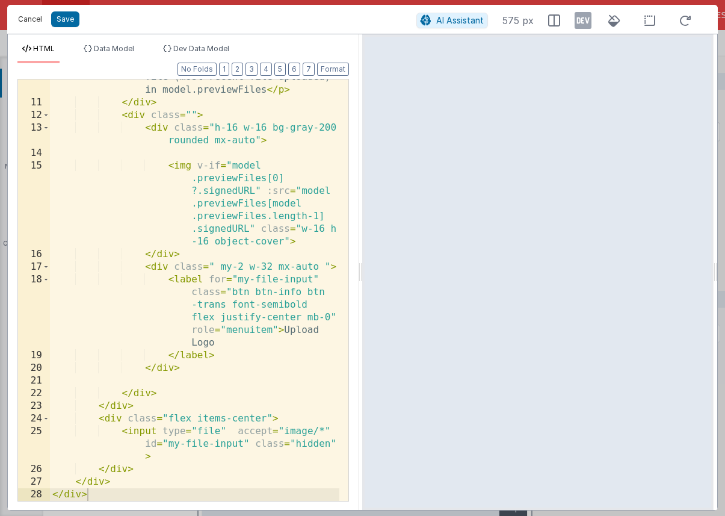 This screenshot has width=725, height=516. What do you see at coordinates (280, 69) in the screenshot?
I see `button: 5` at bounding box center [280, 69].